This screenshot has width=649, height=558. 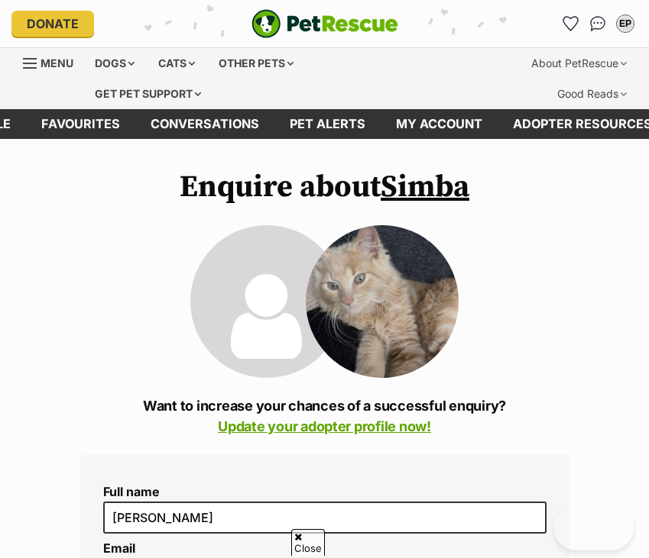 I want to click on a: Update your adopter profile now!, so click(x=324, y=426).